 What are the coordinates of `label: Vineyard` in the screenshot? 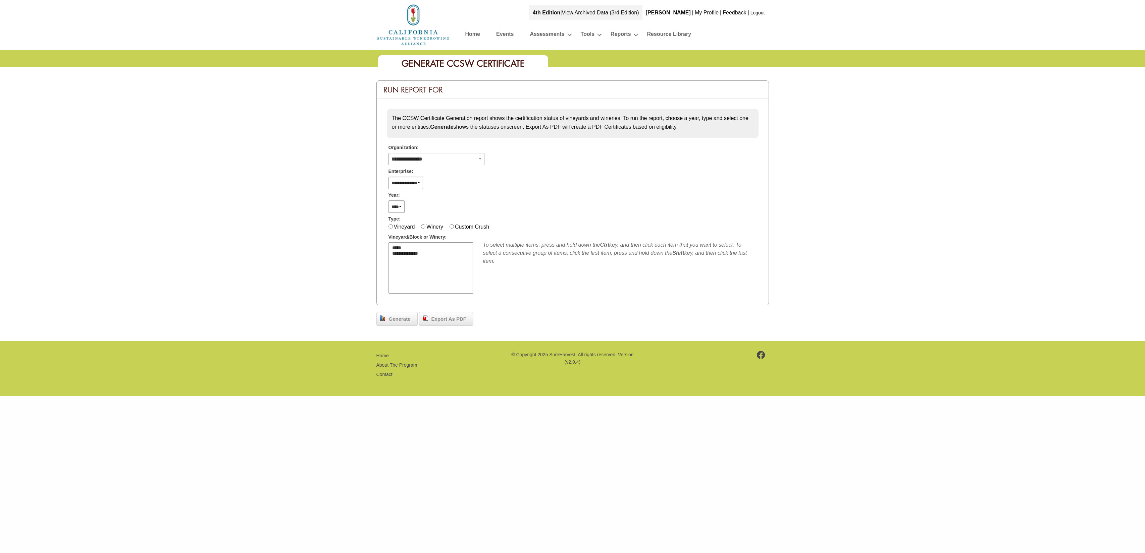 It's located at (404, 227).